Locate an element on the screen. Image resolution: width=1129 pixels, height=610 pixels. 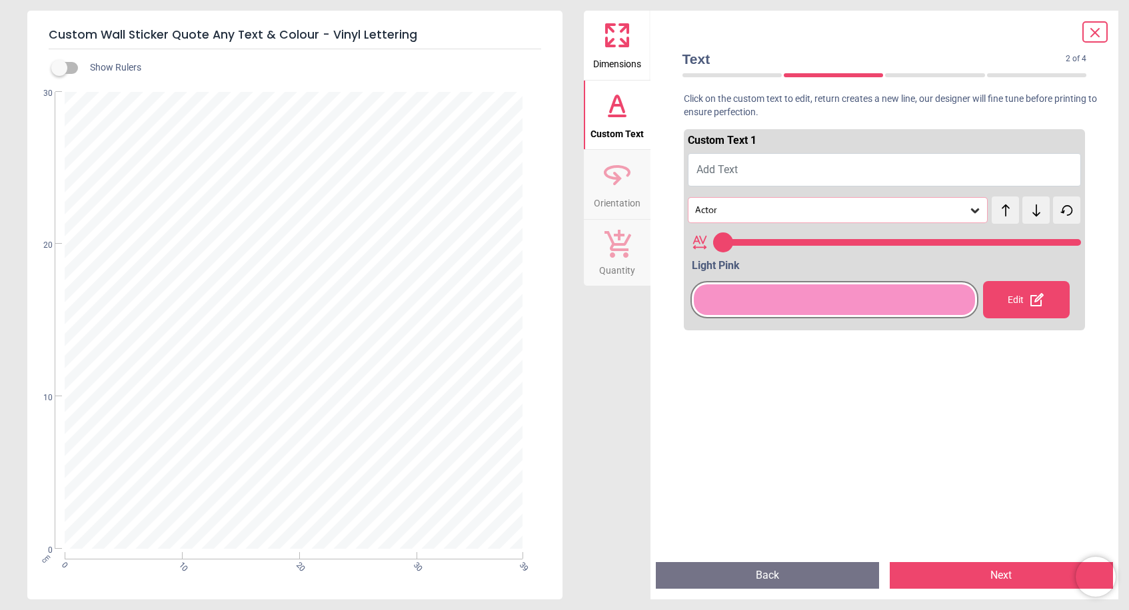
span: Text is located at coordinates (874, 59).